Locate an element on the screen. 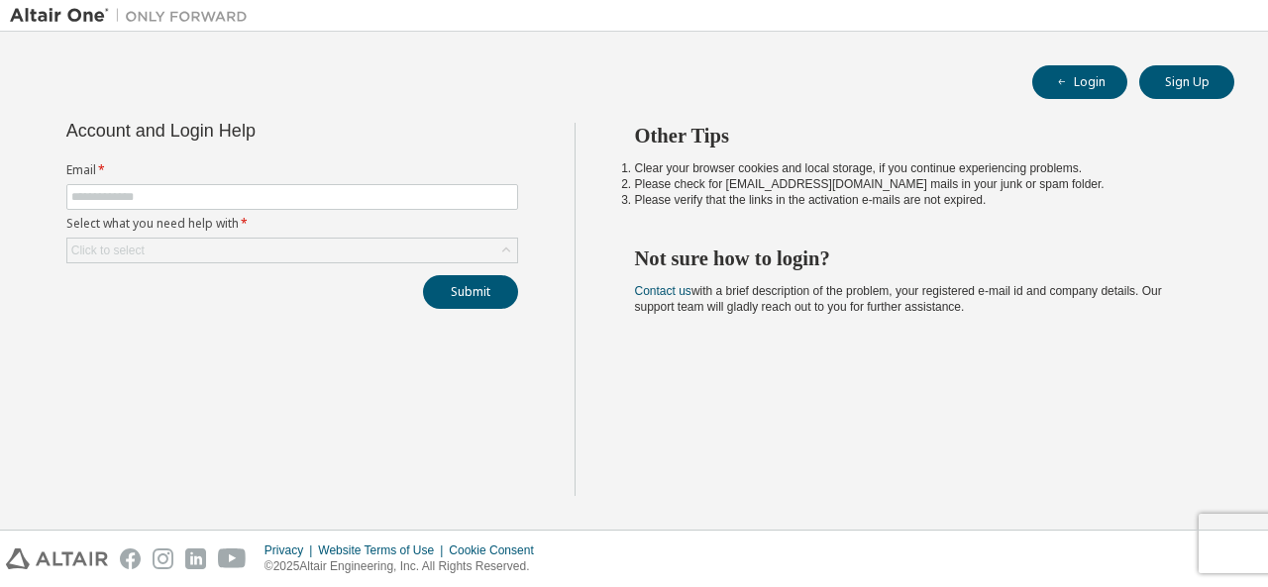  img: altair_logo.svg is located at coordinates (56, 559).